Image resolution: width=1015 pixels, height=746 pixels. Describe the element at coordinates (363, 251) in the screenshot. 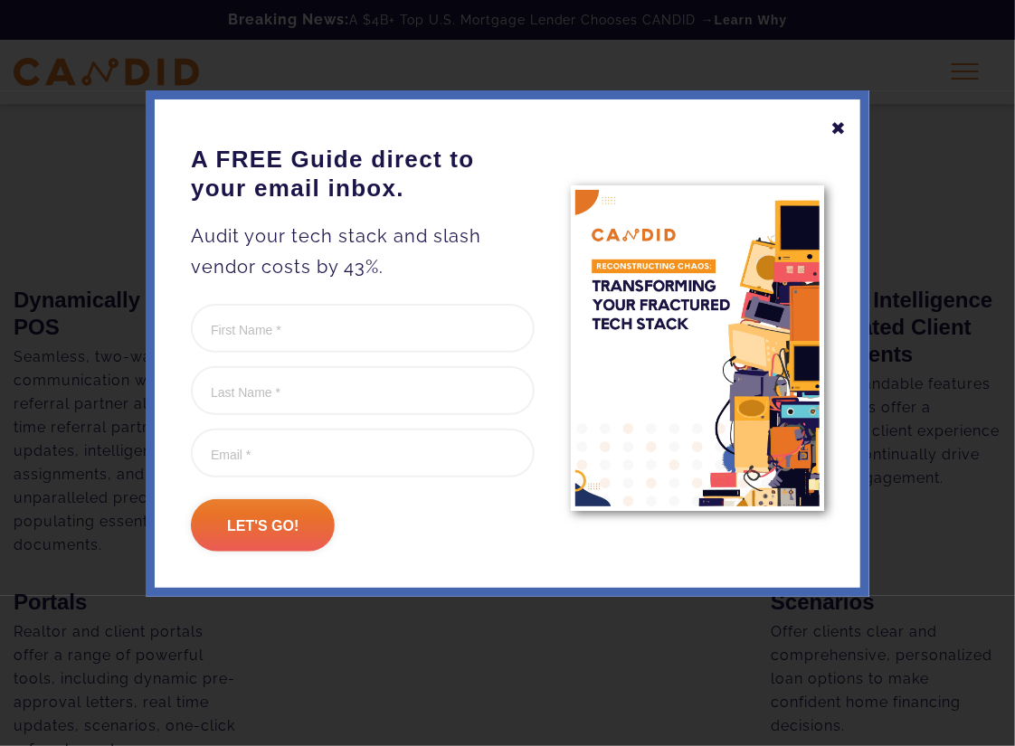

I see `p: Audit your tech stack and slash vendor costs by 43%.` at that location.